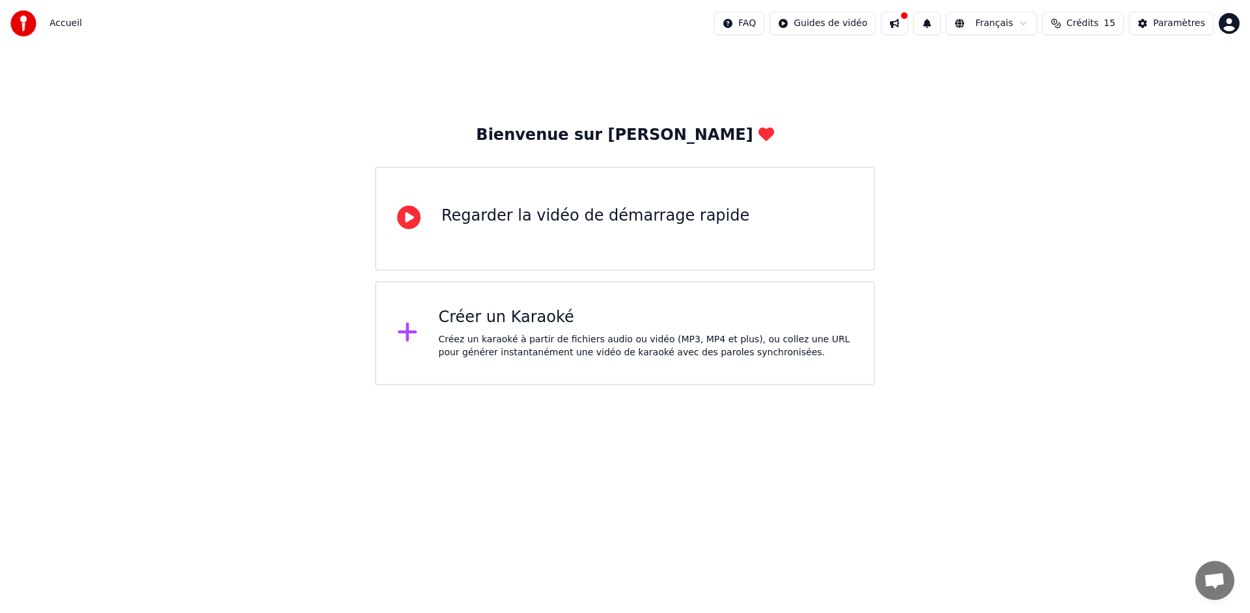  Describe the element at coordinates (1082, 23) in the screenshot. I see `button: Crédits15` at that location.